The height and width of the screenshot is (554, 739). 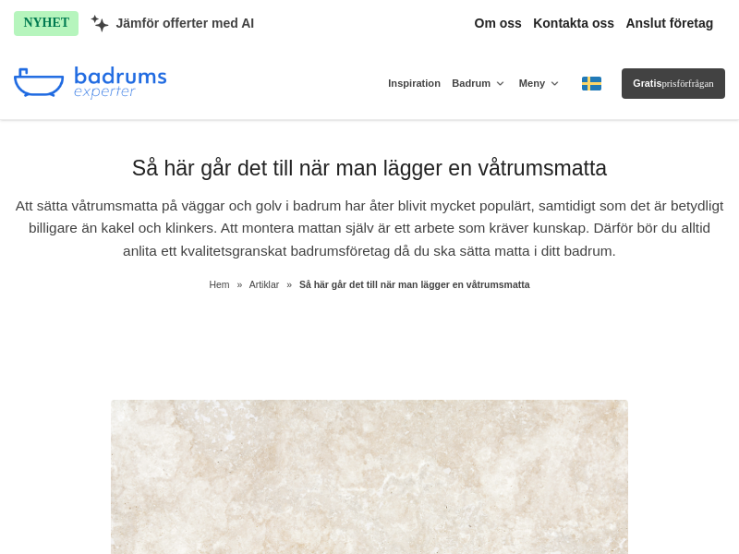 What do you see at coordinates (219, 284) in the screenshot?
I see `a: Hem` at bounding box center [219, 284].